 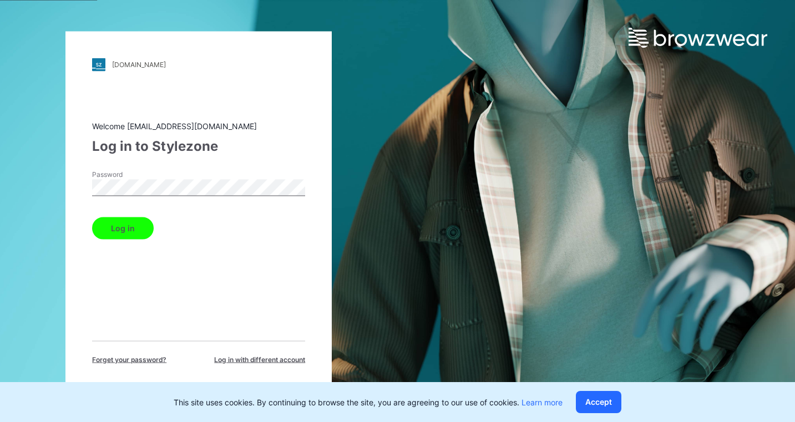 What do you see at coordinates (199, 146) in the screenshot?
I see `div: Log in to Stylezone` at bounding box center [199, 146].